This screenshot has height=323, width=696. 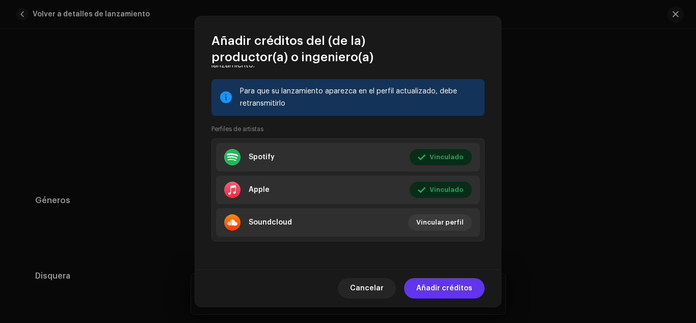 I want to click on small: Perfiles de artistas, so click(x=237, y=129).